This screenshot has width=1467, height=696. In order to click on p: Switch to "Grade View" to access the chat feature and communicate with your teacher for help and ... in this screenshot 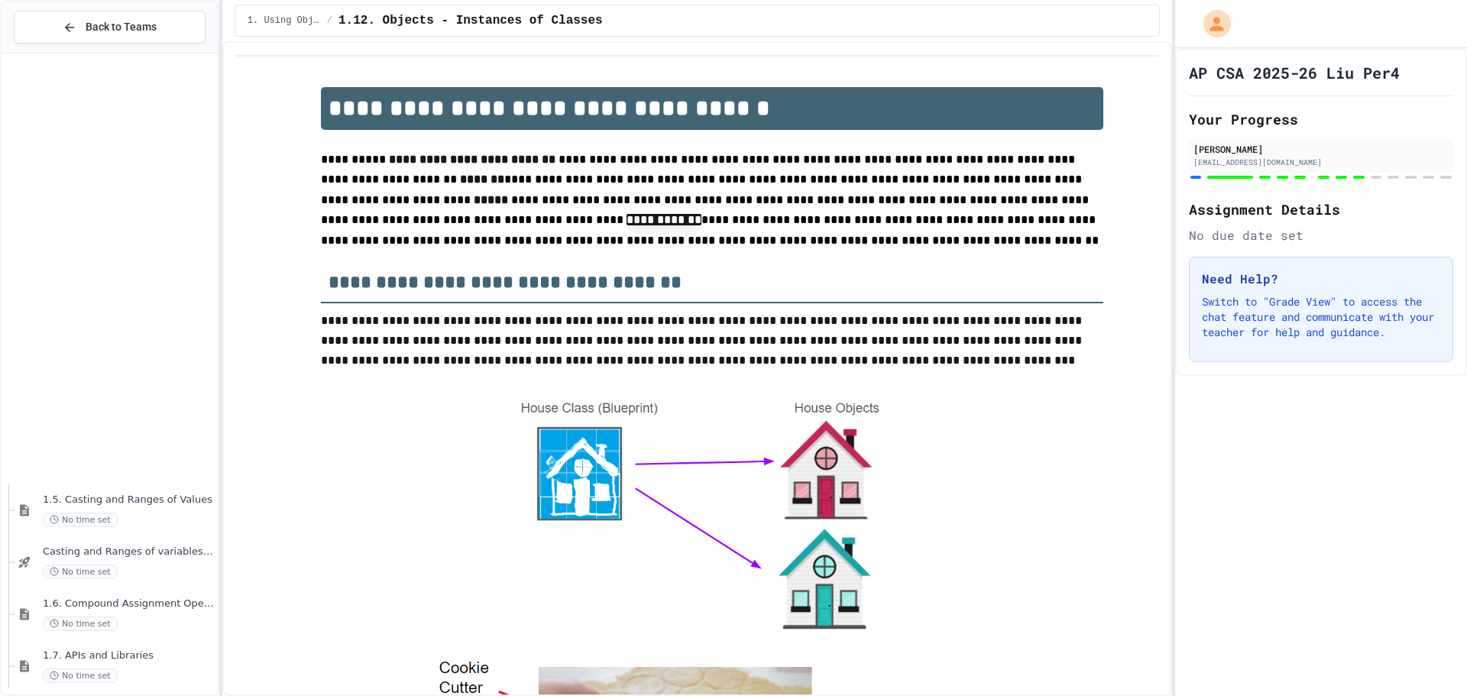, I will do `click(1321, 317)`.